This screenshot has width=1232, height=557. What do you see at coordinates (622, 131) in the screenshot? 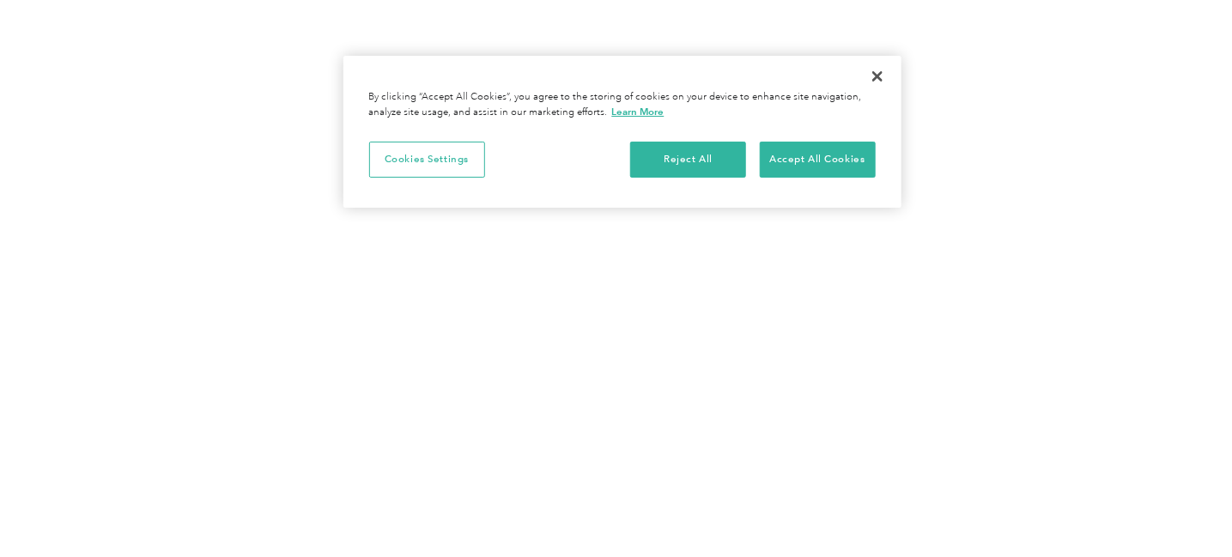
I see `div: Cookie banner` at bounding box center [622, 131].